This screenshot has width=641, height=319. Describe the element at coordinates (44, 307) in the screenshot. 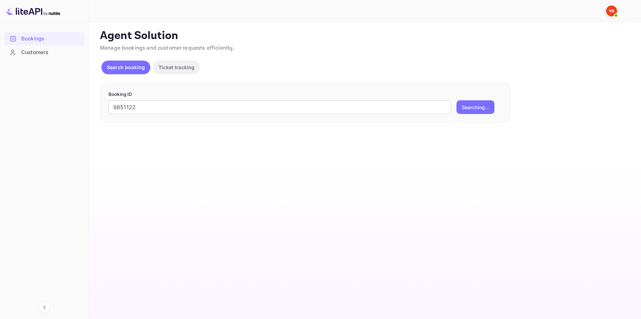

I see `button: Collapse navigation` at that location.